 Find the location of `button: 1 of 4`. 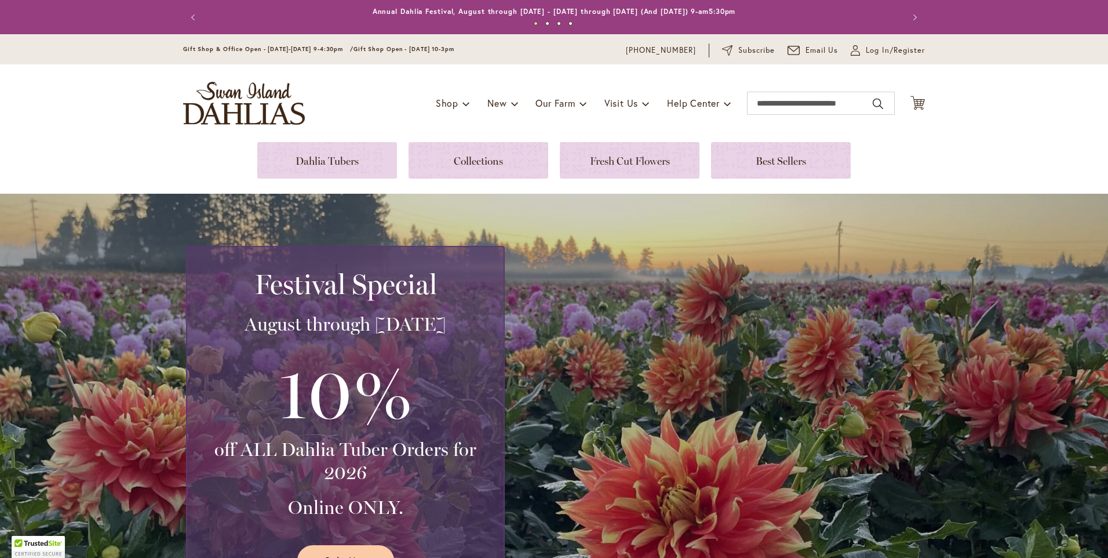

button: 1 of 4 is located at coordinates (536, 23).